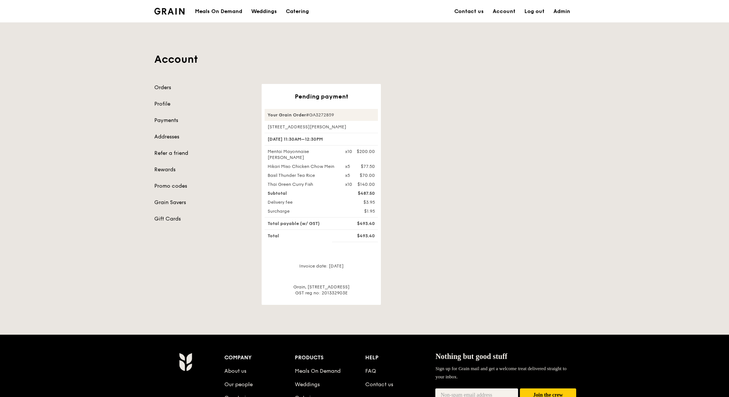 The image size is (729, 397). Describe the element at coordinates (504, 12) in the screenshot. I see `a: Account` at that location.